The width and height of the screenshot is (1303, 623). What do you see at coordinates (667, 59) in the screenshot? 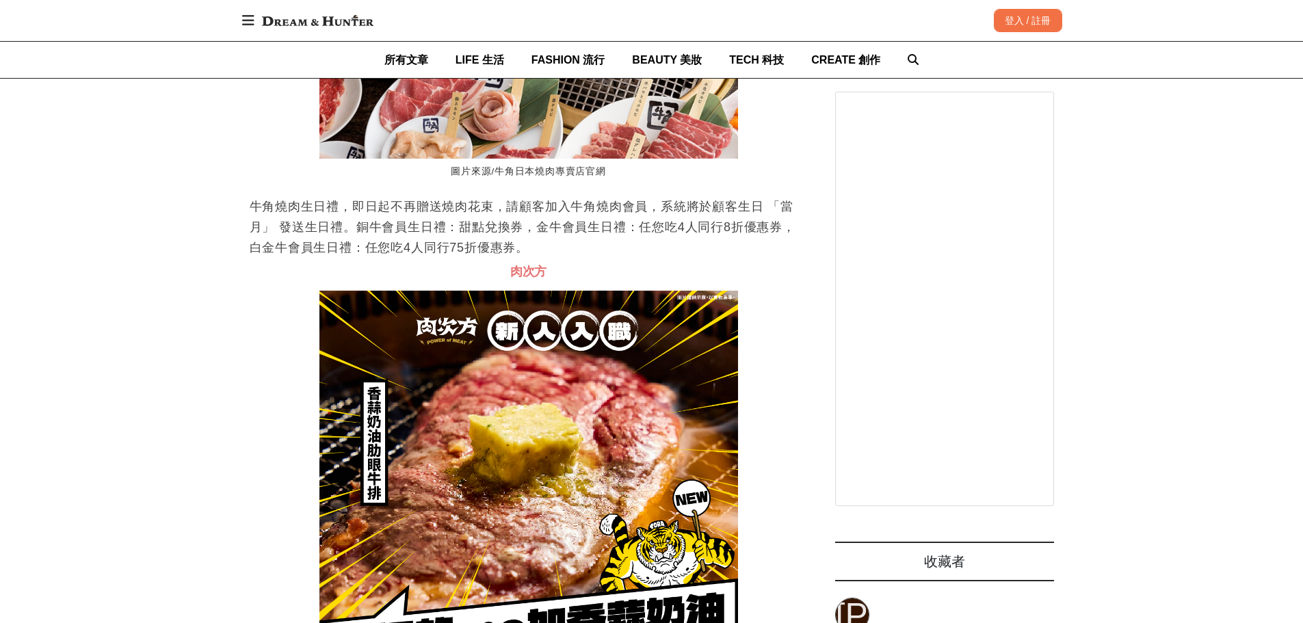
I see `span: BEAUTY 美妝` at bounding box center [667, 59].